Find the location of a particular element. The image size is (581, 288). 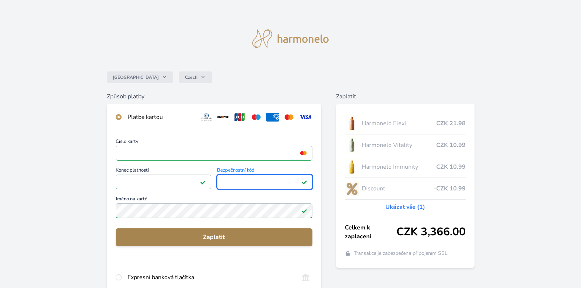

span: -CZK 10.99 is located at coordinates (449, 189).